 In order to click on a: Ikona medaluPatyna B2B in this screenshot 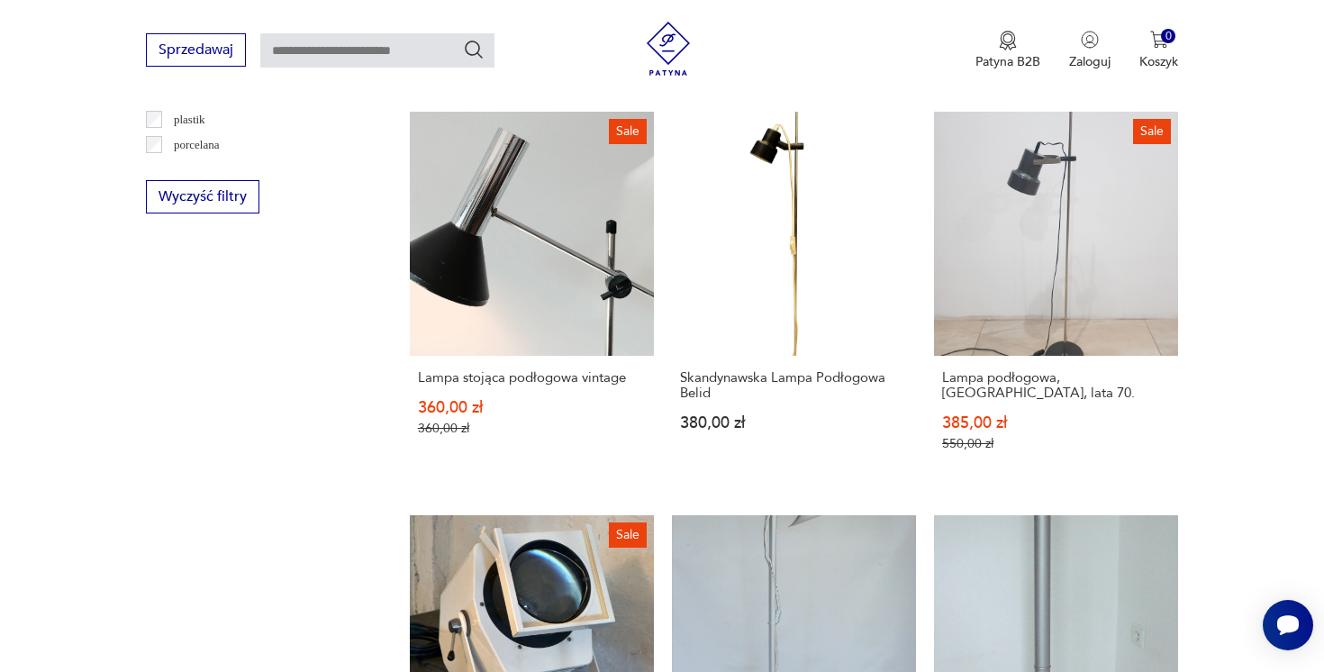, I will do `click(1008, 50)`.